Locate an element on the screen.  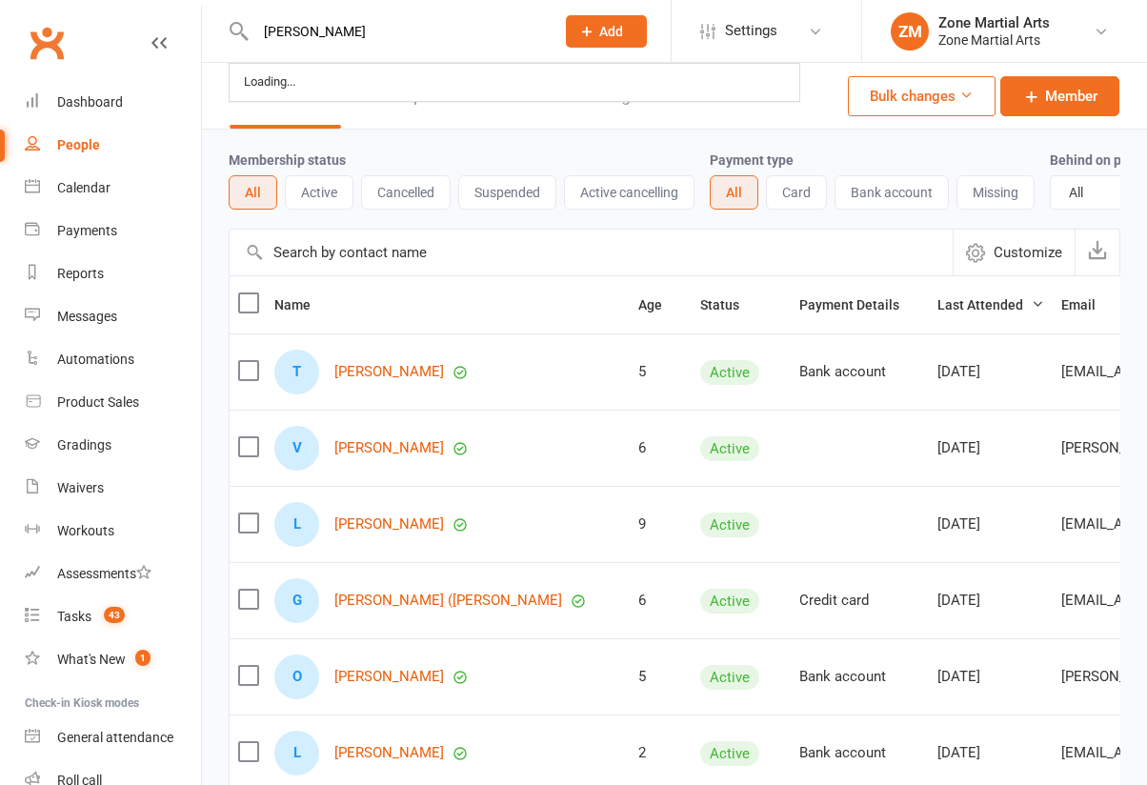
span: Add is located at coordinates (610, 31).